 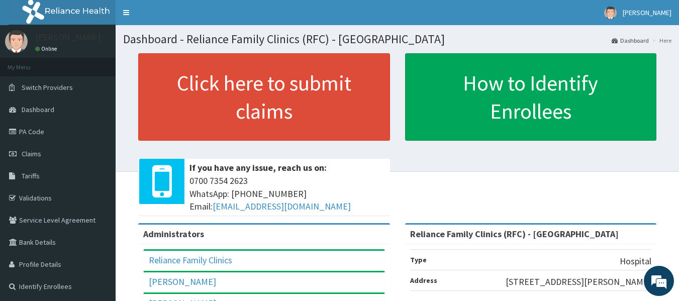 What do you see at coordinates (258, 167) in the screenshot?
I see `b: If you have any issue, reach us on:` at bounding box center [258, 167].